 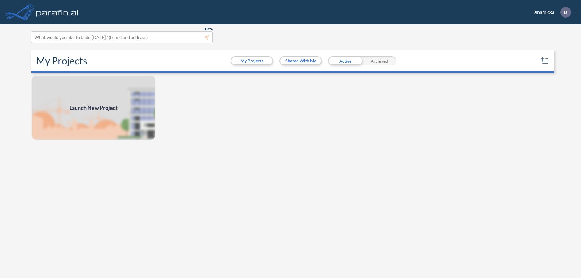 I want to click on img: logo, so click(x=57, y=12).